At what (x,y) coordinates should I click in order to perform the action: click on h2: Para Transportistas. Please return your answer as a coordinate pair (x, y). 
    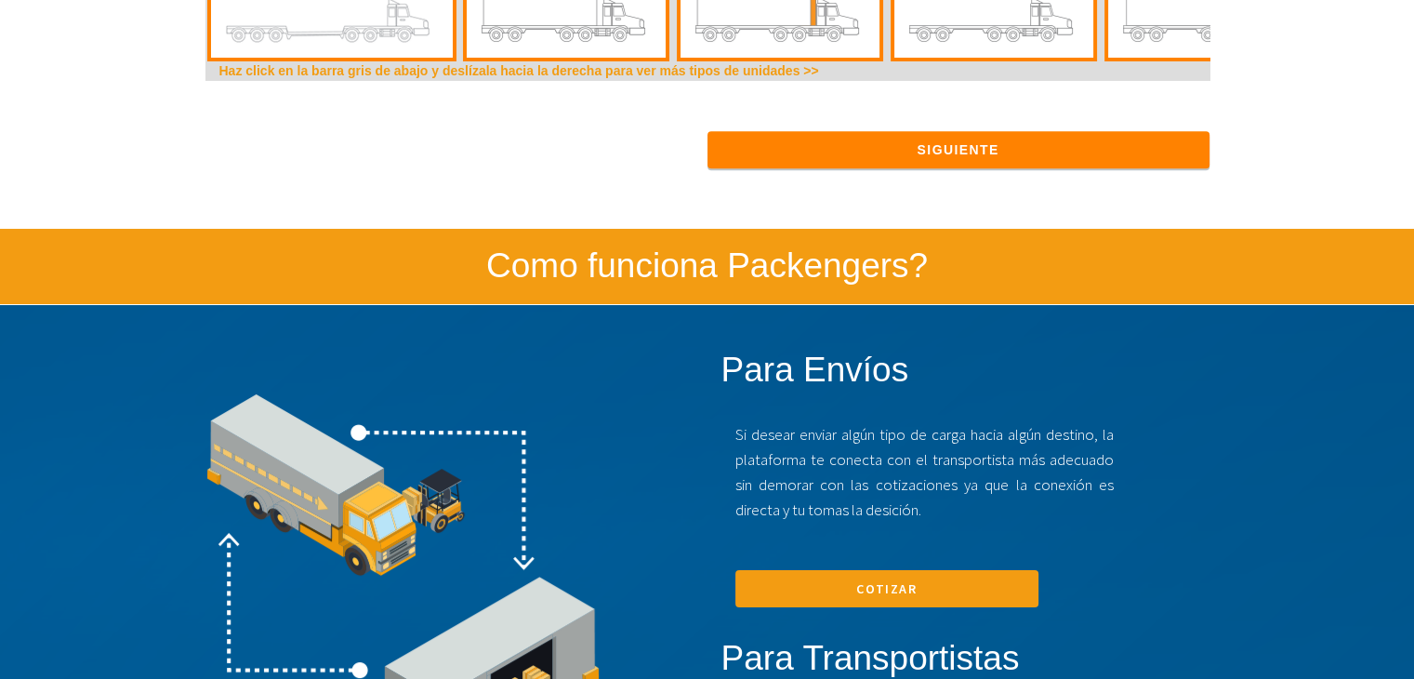
    Looking at the image, I should click on (965, 658).